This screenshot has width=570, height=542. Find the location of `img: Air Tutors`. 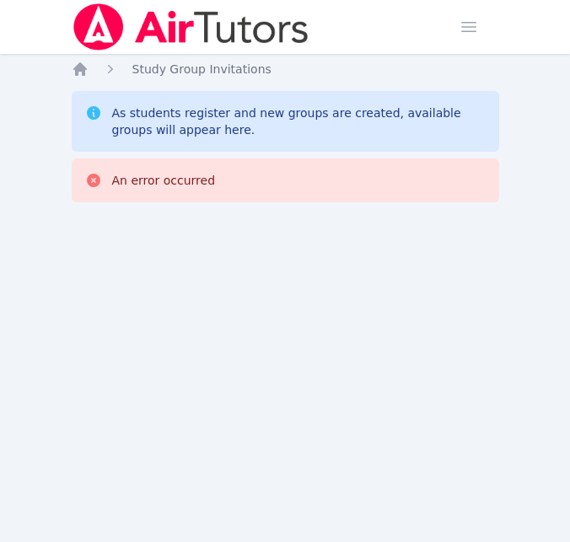

img: Air Tutors is located at coordinates (190, 27).